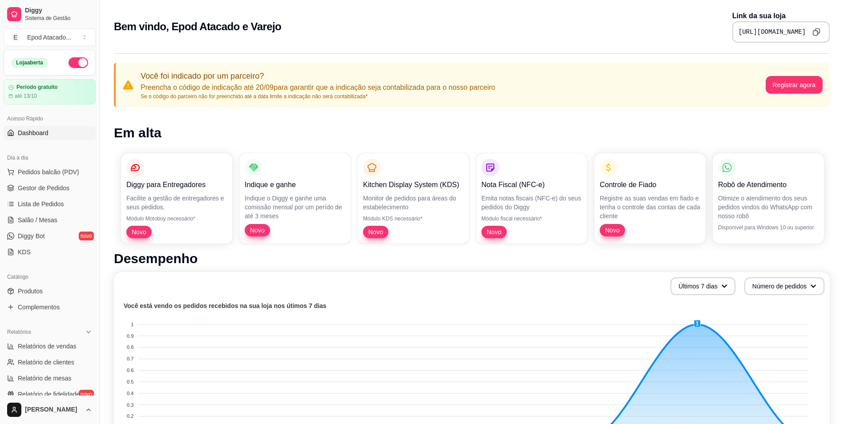 This screenshot has height=424, width=844. What do you see at coordinates (130, 336) in the screenshot?
I see `tspan: 0.9` at bounding box center [130, 336].